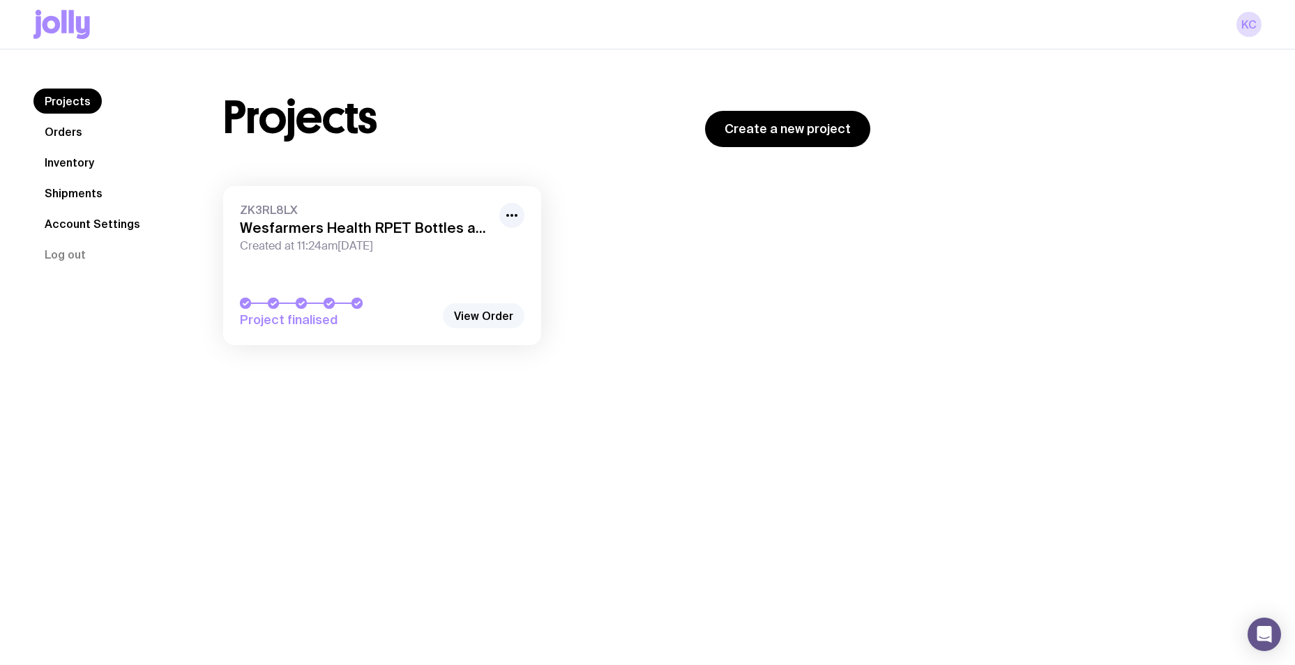 This screenshot has height=665, width=1295. Describe the element at coordinates (69, 163) in the screenshot. I see `a: Inventory` at that location.